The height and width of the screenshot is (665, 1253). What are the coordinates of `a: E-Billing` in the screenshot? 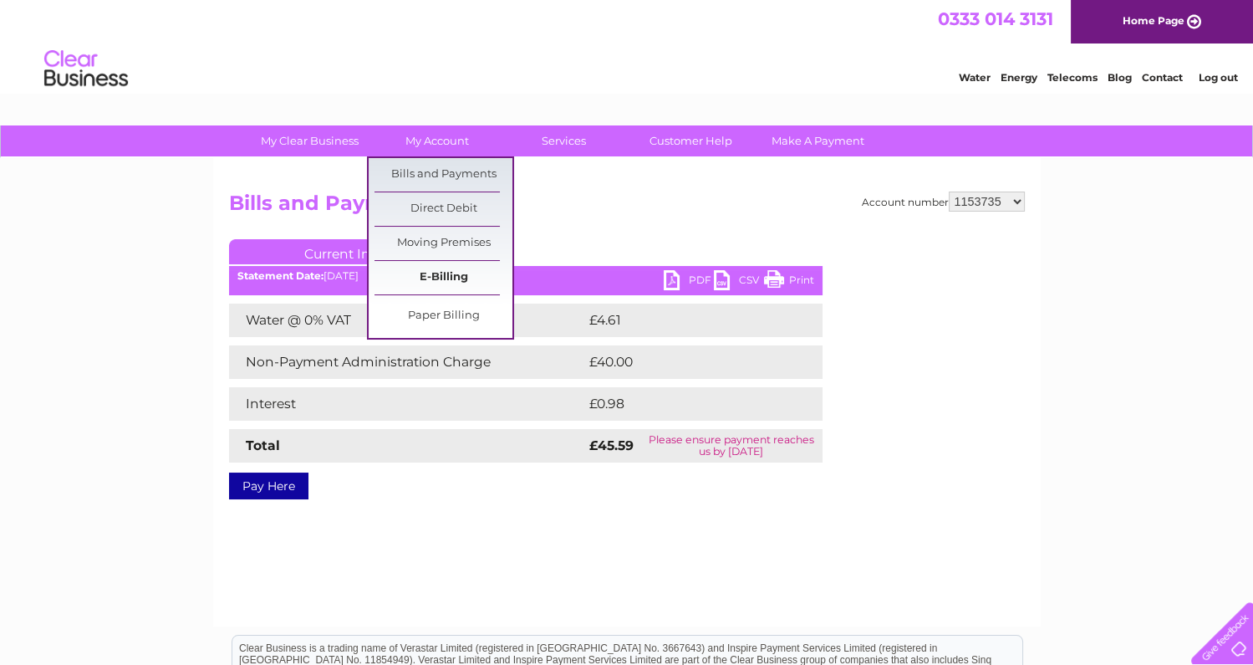 It's located at (443, 278).